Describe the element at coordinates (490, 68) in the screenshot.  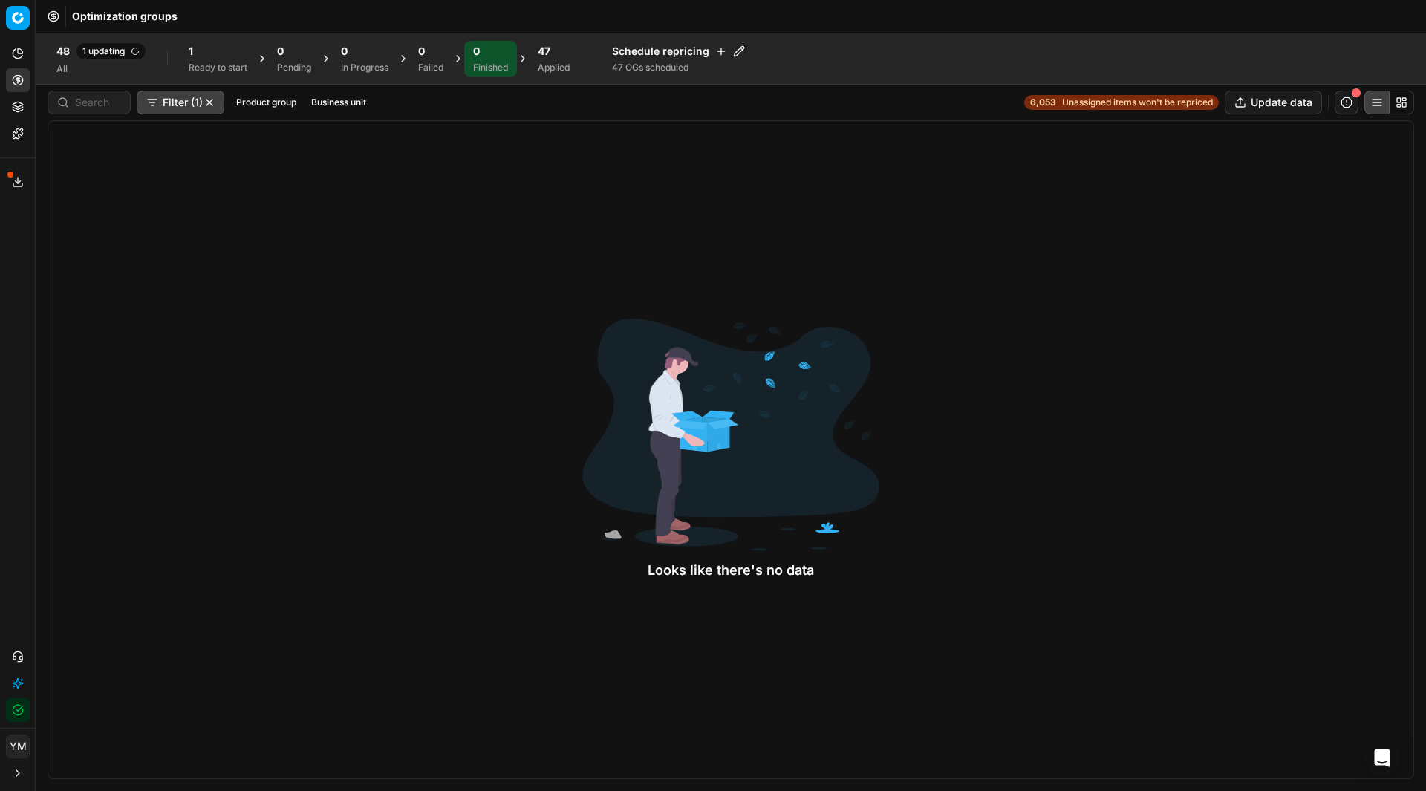
I see `div: Finished` at that location.